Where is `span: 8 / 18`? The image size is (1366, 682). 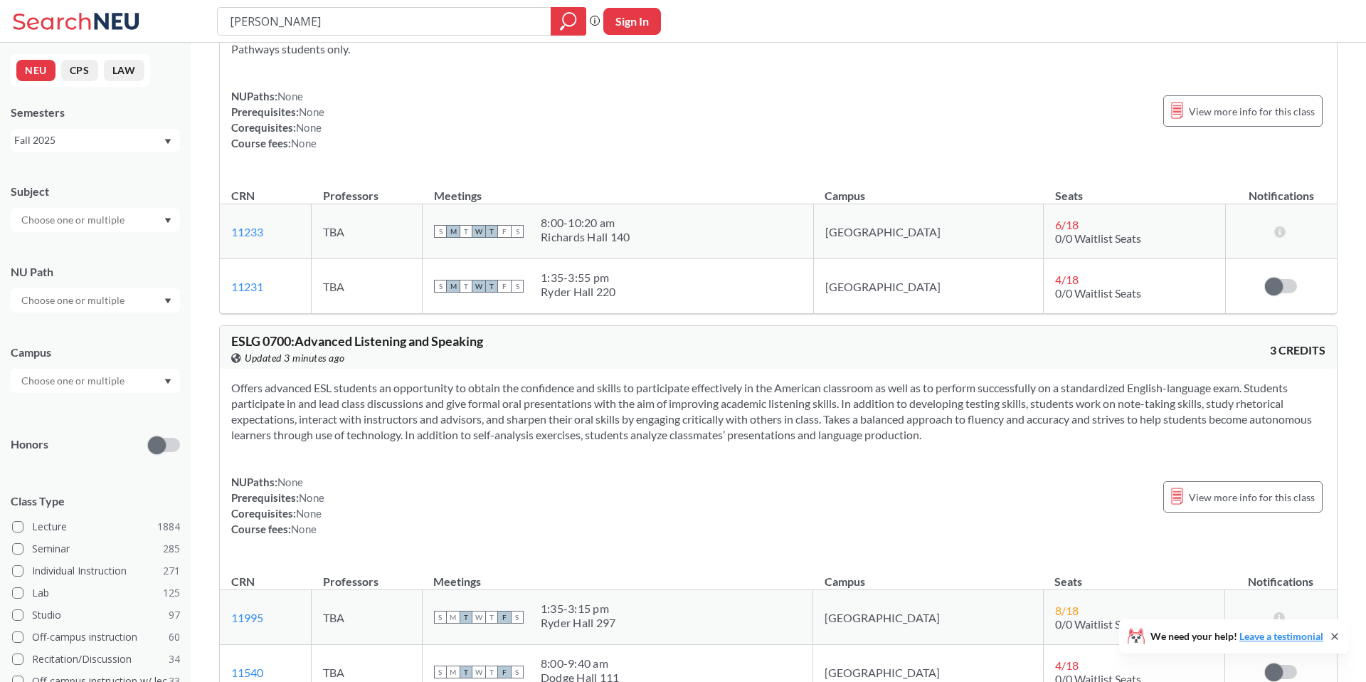
span: 8 / 18 is located at coordinates (1067, 610).